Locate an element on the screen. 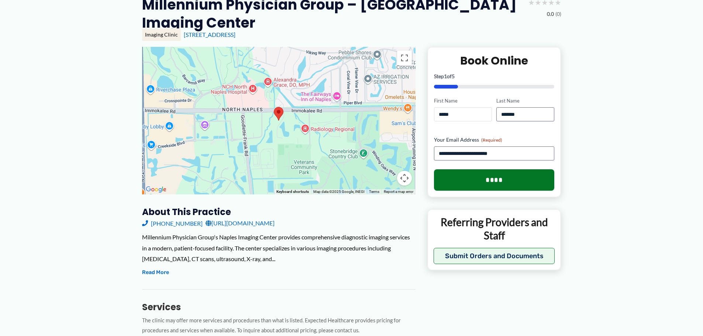  img: Google is located at coordinates (156, 190).